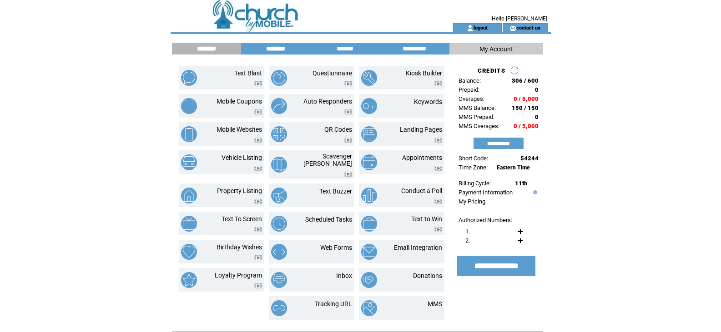  What do you see at coordinates (427, 219) in the screenshot?
I see `a: Text to Win` at bounding box center [427, 219].